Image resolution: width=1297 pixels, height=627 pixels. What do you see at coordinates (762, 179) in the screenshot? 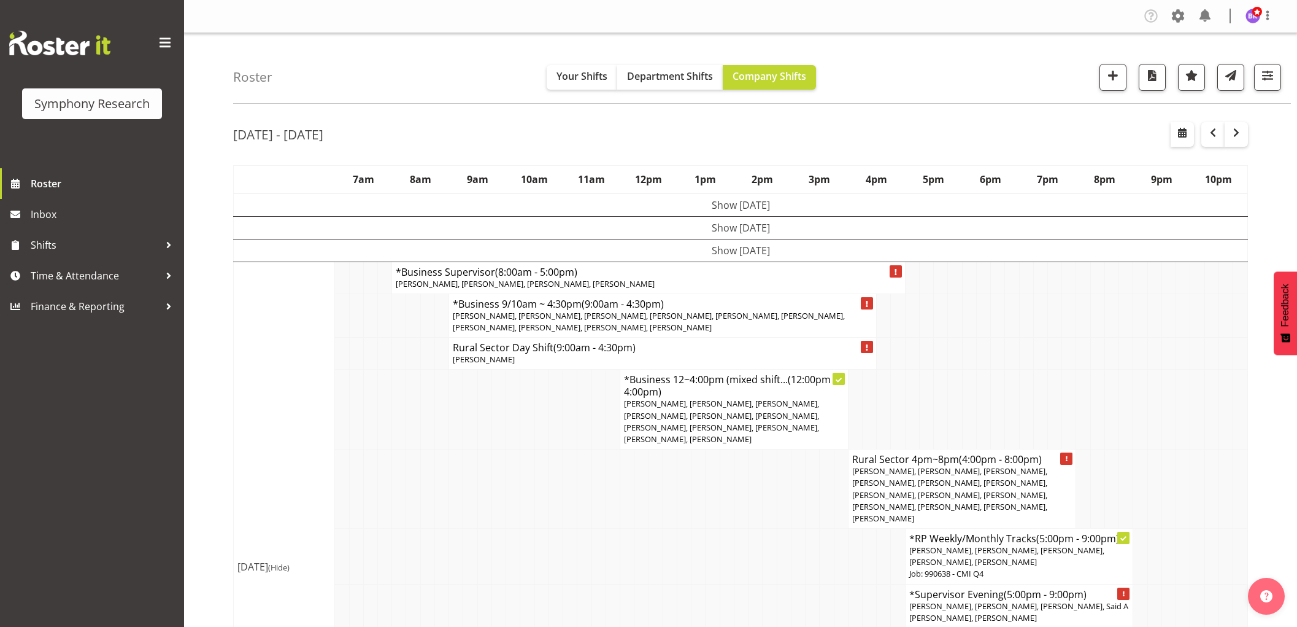
I see `th: 2pm` at bounding box center [762, 179].